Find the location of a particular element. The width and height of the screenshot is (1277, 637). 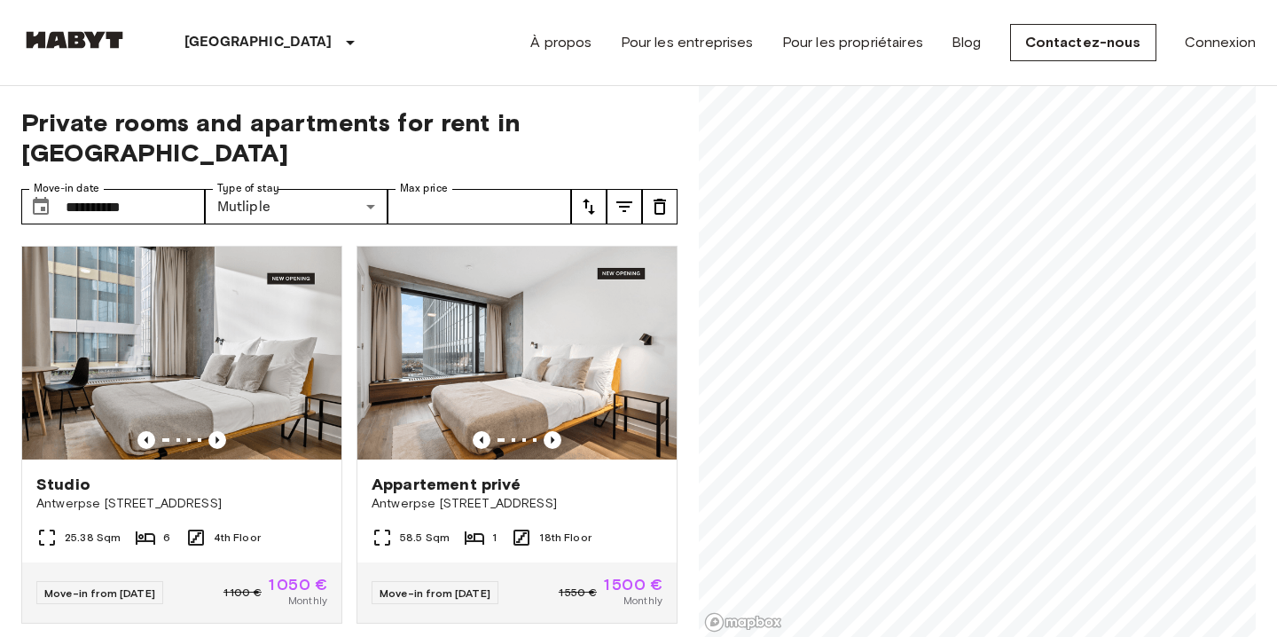

label: Type of stay is located at coordinates (248, 188).